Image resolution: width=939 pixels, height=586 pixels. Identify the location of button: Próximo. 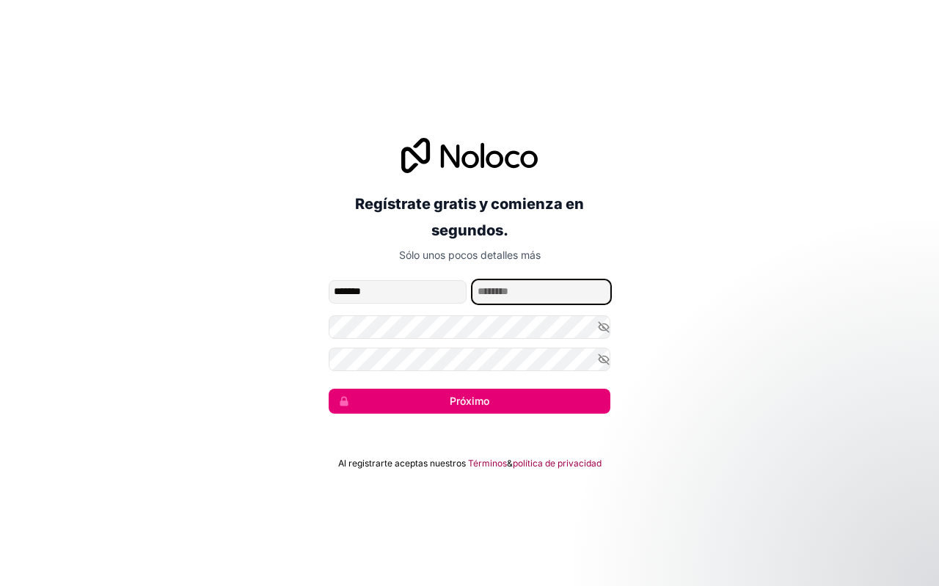
(470, 401).